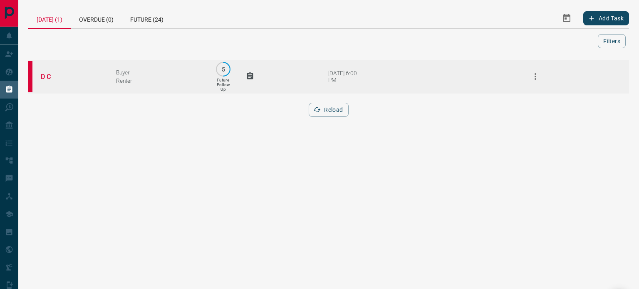  Describe the element at coordinates (147, 18) in the screenshot. I see `div: Future (24)` at that location.